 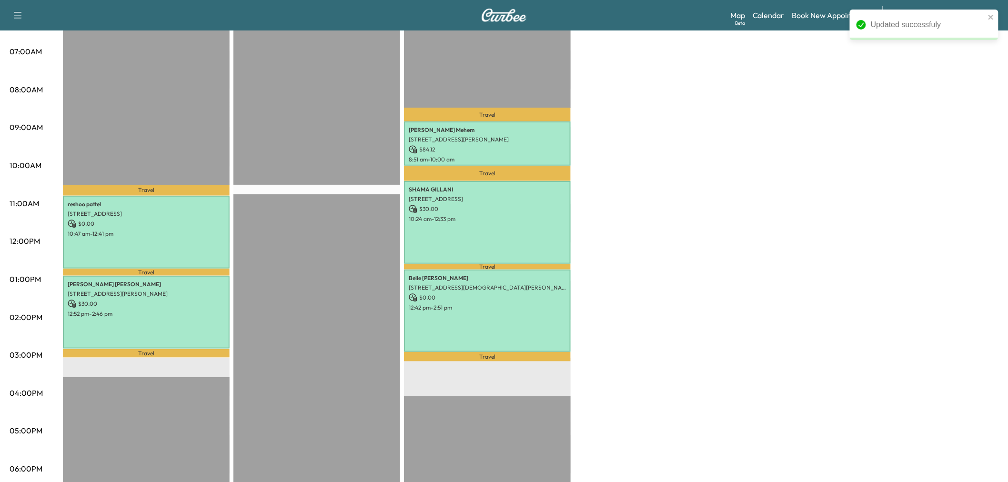 What do you see at coordinates (146, 314) in the screenshot?
I see `p: 12:52 pm - 2:46 pm` at bounding box center [146, 314].